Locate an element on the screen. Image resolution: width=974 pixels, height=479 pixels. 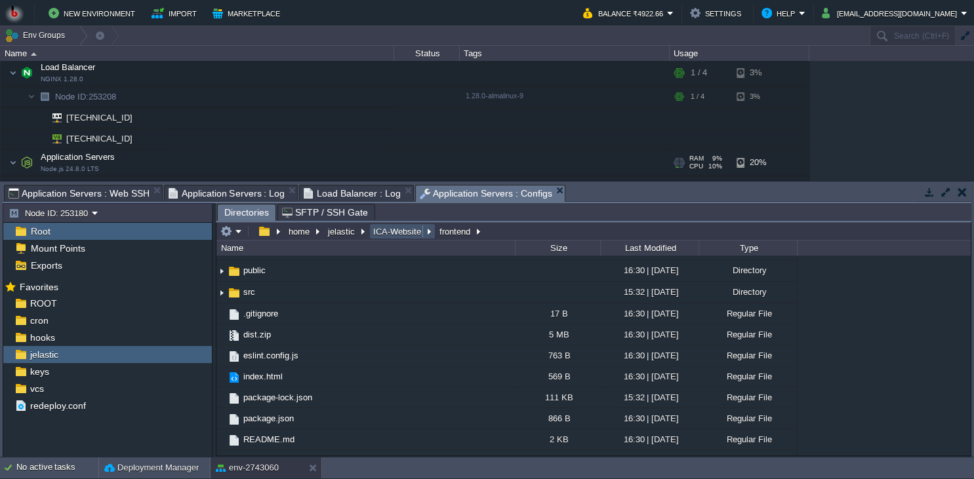
button: Settings is located at coordinates (717, 13).